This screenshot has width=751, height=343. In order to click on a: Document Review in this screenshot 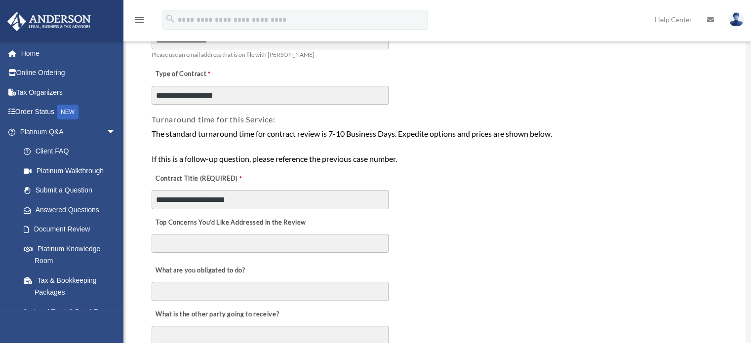, I will do `click(70, 230)`.